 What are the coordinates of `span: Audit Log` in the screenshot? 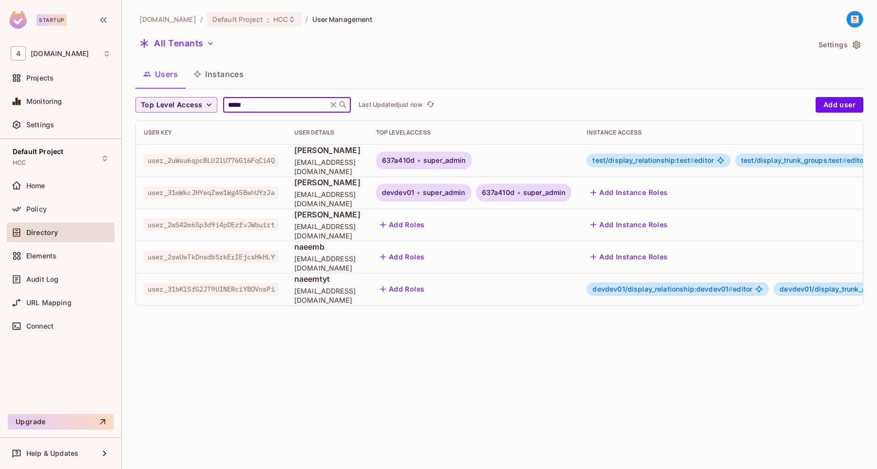 It's located at (42, 279).